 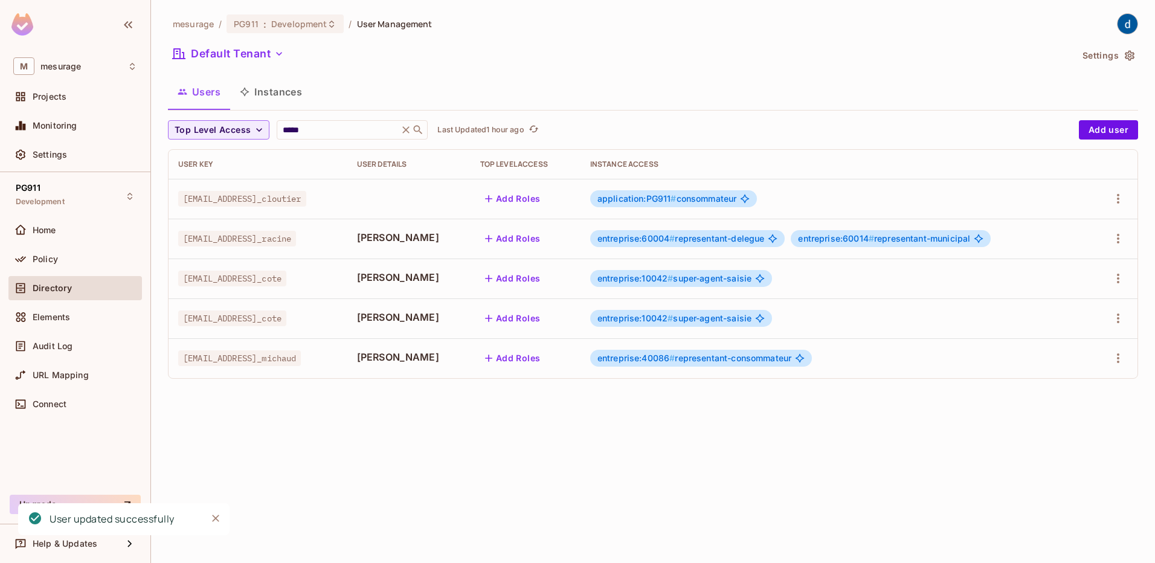 I want to click on span: Connect, so click(x=50, y=404).